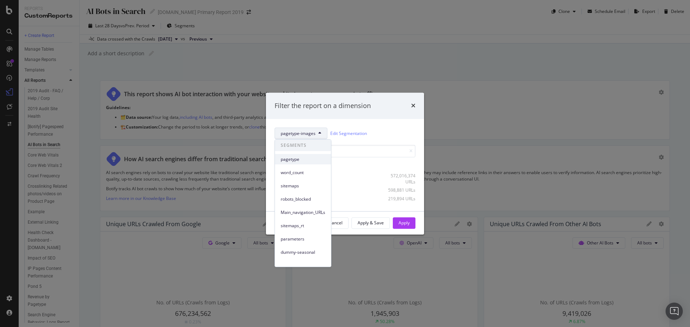 The image size is (690, 327). Describe the element at coordinates (404, 223) in the screenshot. I see `button: Apply` at that location.